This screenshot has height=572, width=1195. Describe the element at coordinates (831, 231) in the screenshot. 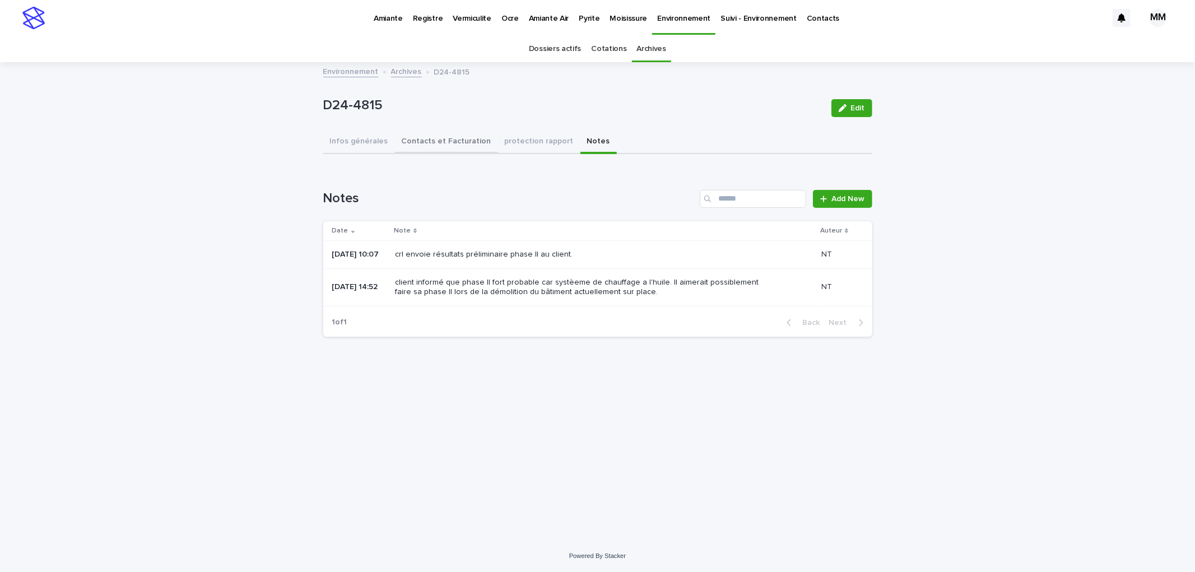

I see `p: Auteur` at that location.